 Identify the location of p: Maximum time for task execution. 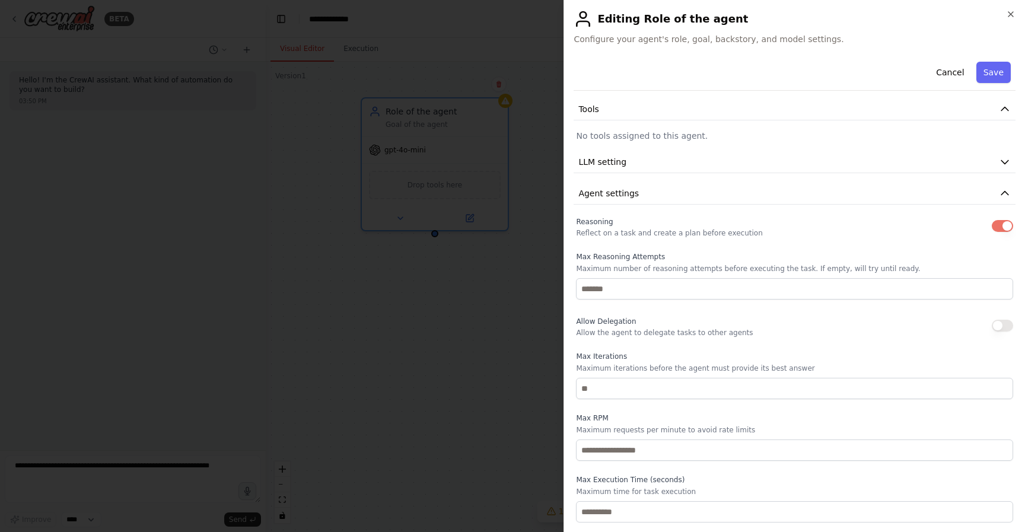
(795, 492).